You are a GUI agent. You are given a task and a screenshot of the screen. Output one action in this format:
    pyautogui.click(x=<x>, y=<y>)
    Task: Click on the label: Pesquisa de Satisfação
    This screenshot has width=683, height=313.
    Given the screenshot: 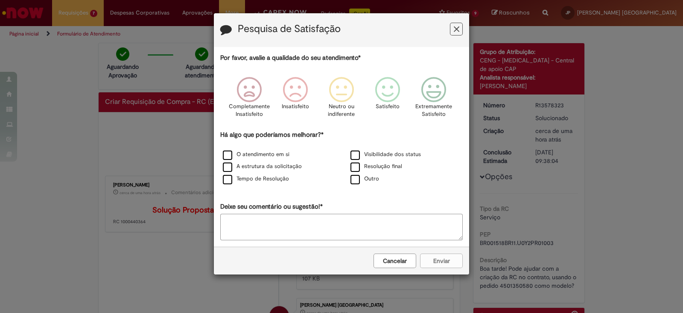 What is the action you would take?
    pyautogui.click(x=289, y=29)
    